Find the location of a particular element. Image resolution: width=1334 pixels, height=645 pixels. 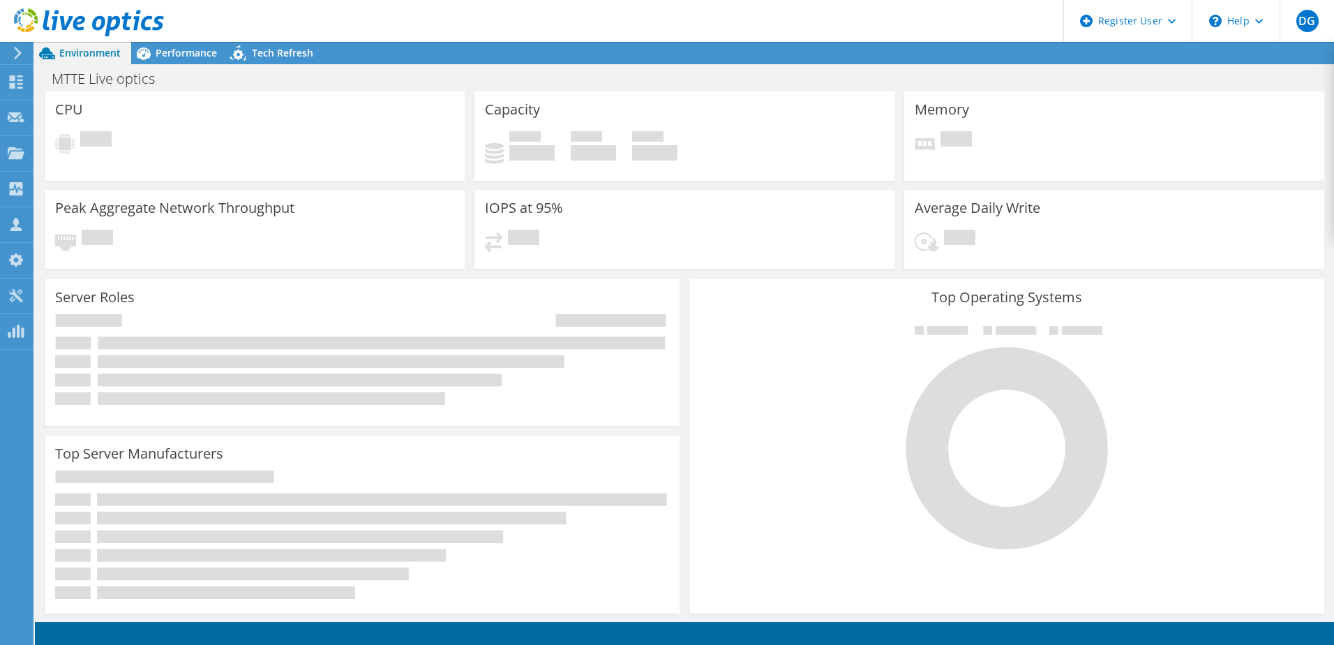

span: Environment is located at coordinates (90, 52).